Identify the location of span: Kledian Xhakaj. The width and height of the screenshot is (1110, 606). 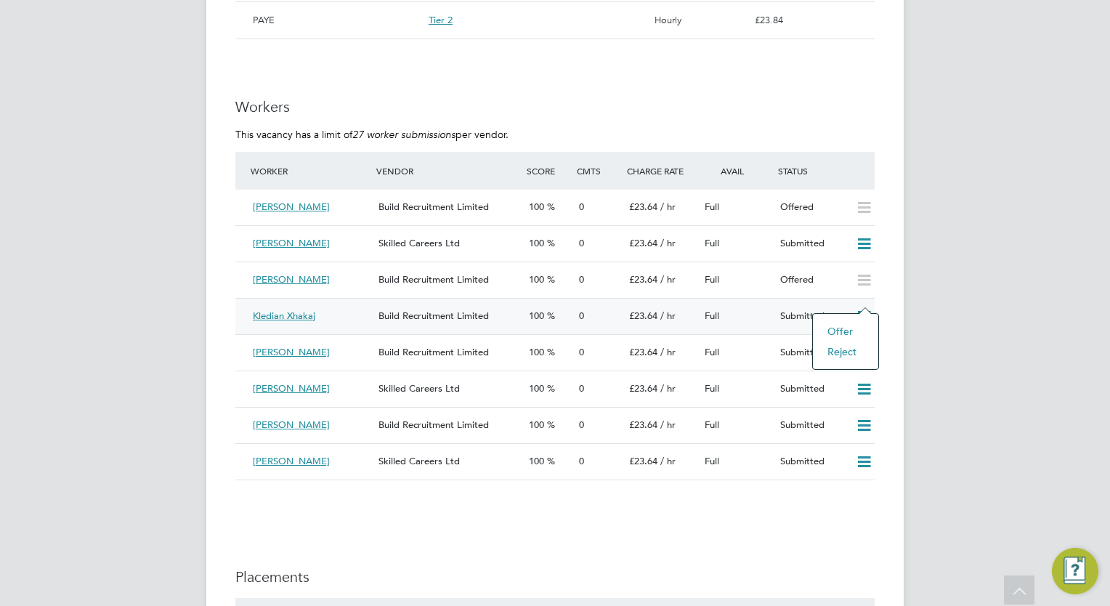
(284, 315).